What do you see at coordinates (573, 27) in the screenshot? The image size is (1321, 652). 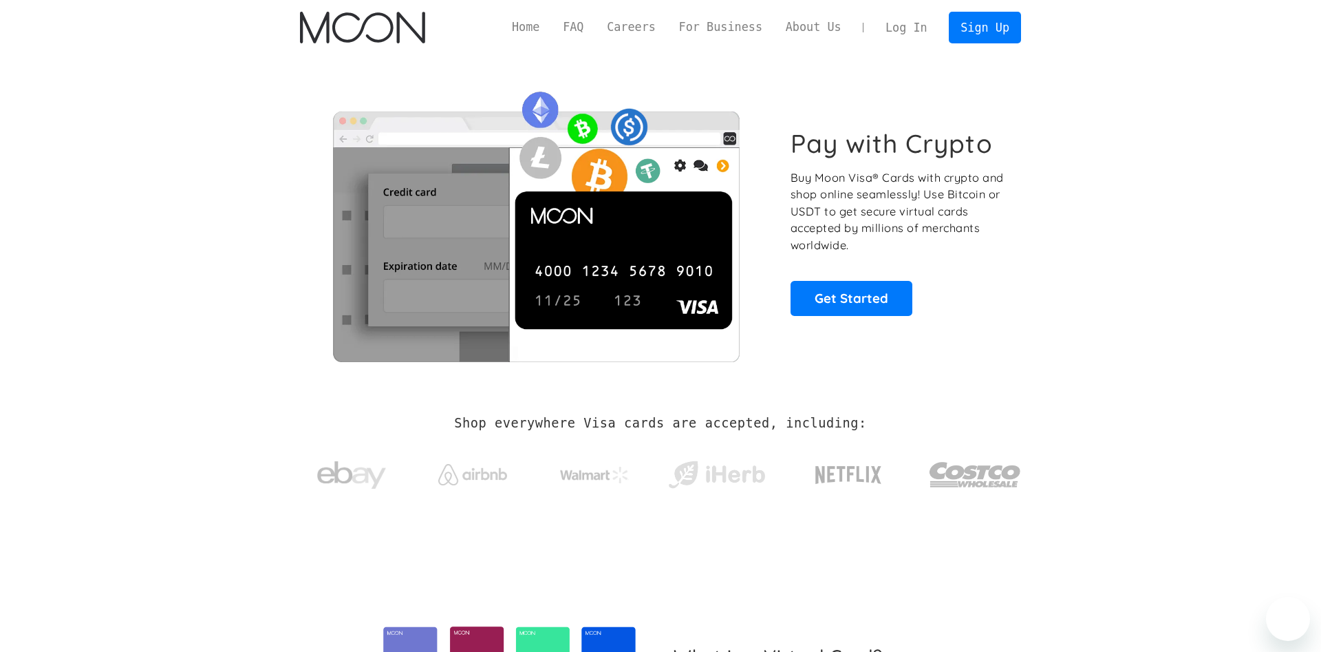 I see `a: FAQ` at bounding box center [573, 27].